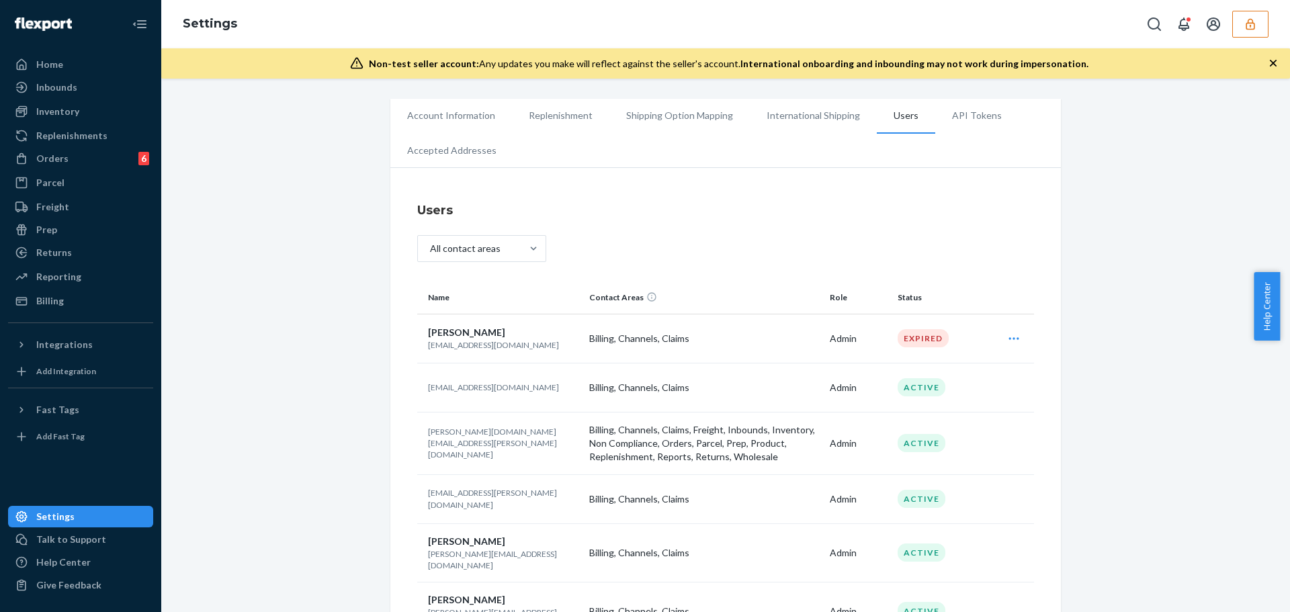 This screenshot has width=1290, height=612. What do you see at coordinates (58, 410) in the screenshot?
I see `div: Fast Tags` at bounding box center [58, 410].